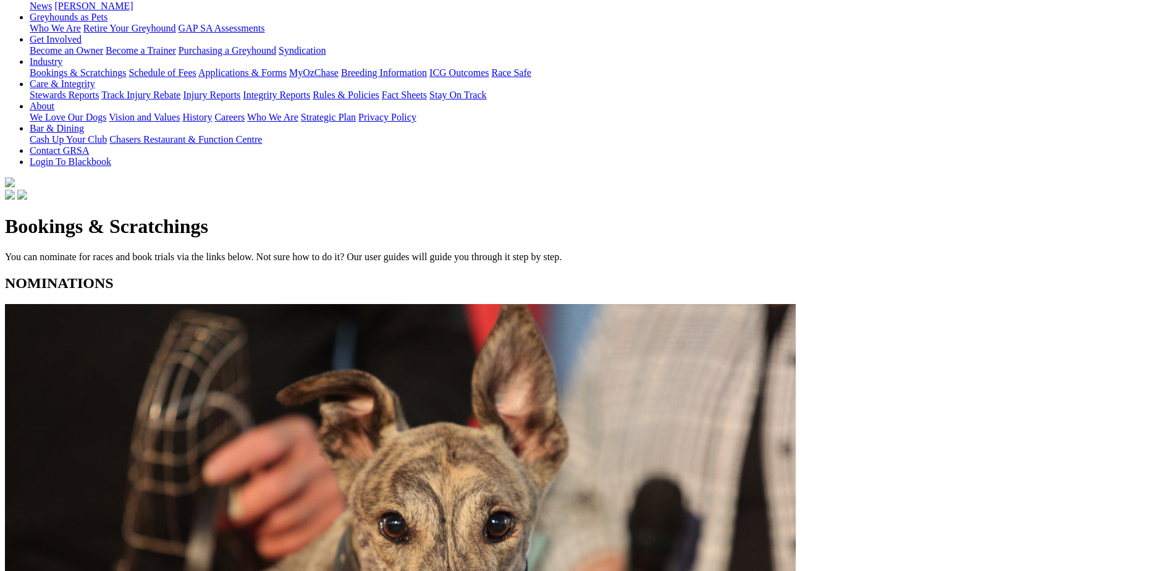  I want to click on p: You can nominate for races and book trials via the links below. Not sure how to do it? Our user g..., so click(586, 257).